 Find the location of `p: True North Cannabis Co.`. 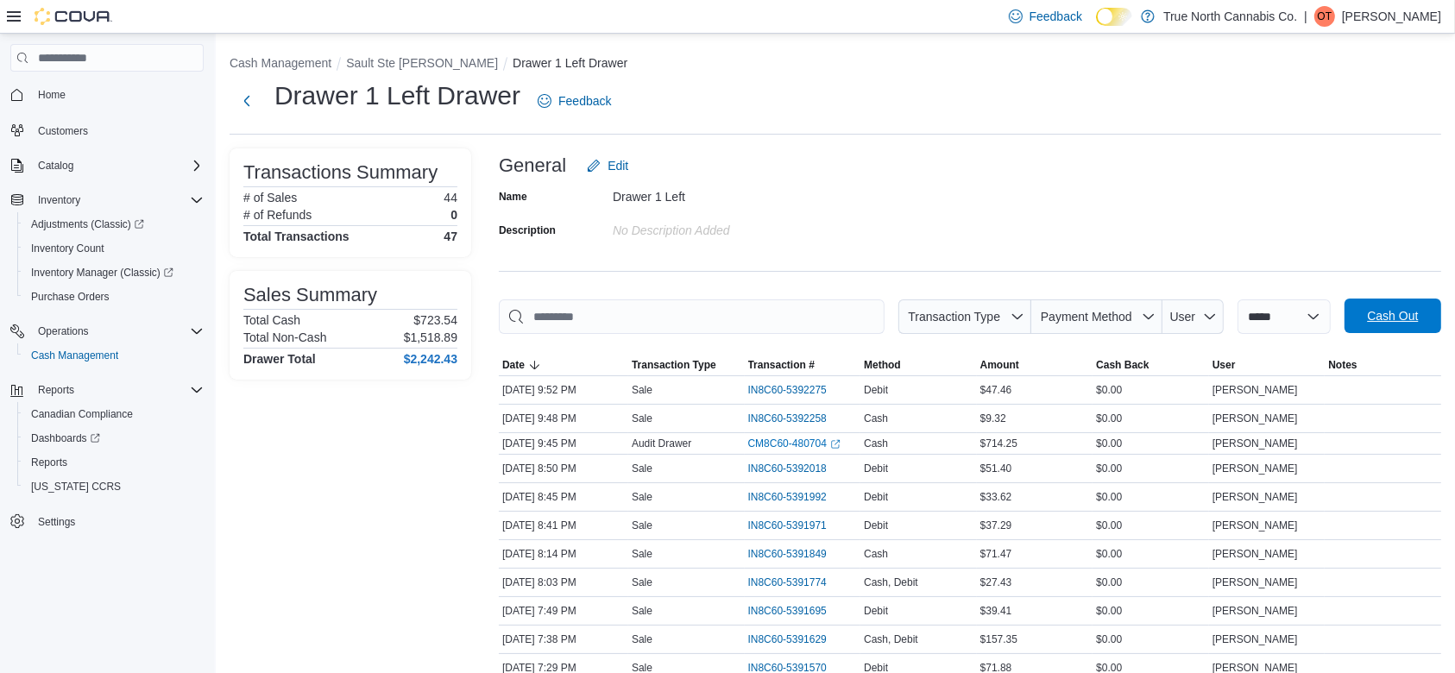

p: True North Cannabis Co. is located at coordinates (1230, 16).